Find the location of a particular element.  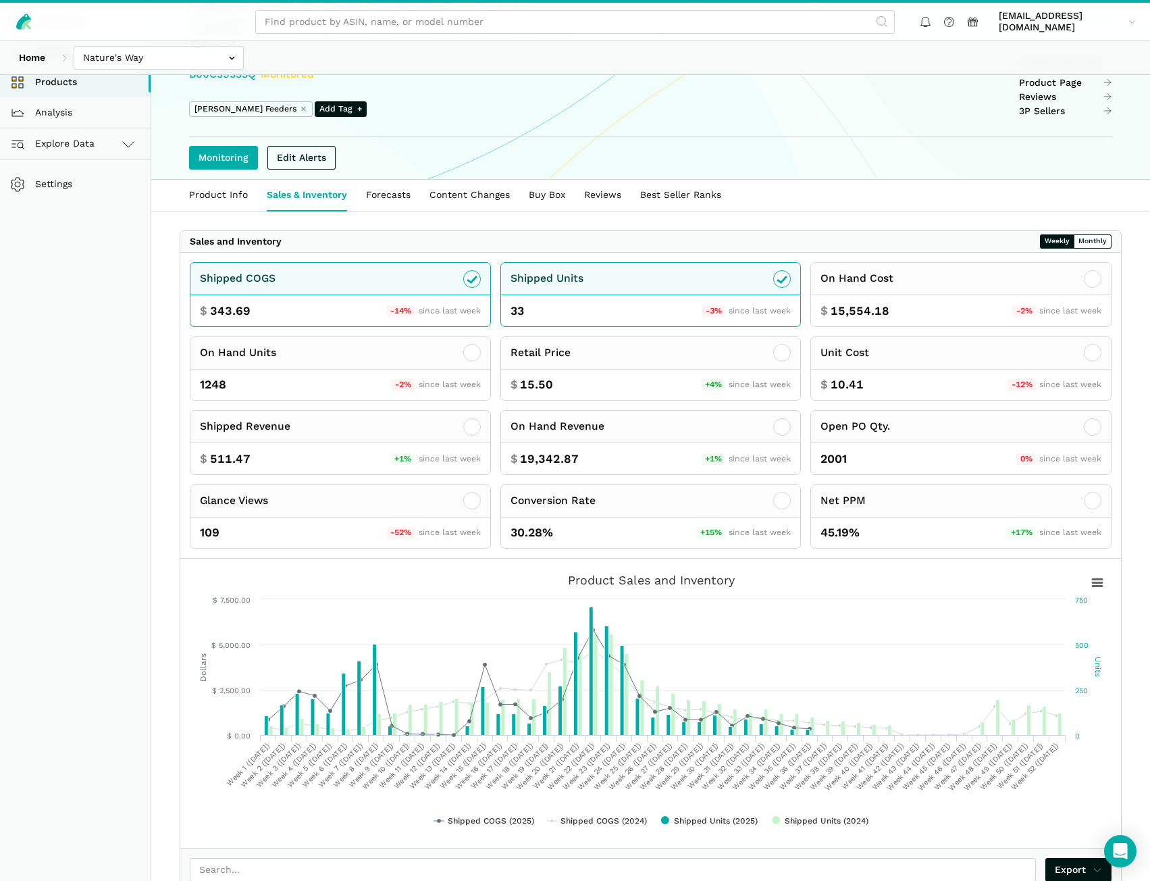

span: Export is located at coordinates (1079, 869).